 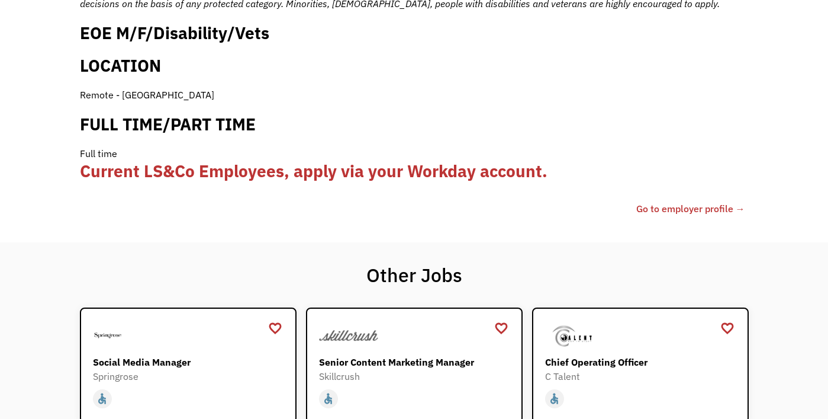 What do you see at coordinates (120, 65) in the screenshot?
I see `b: LOCATION` at bounding box center [120, 65].